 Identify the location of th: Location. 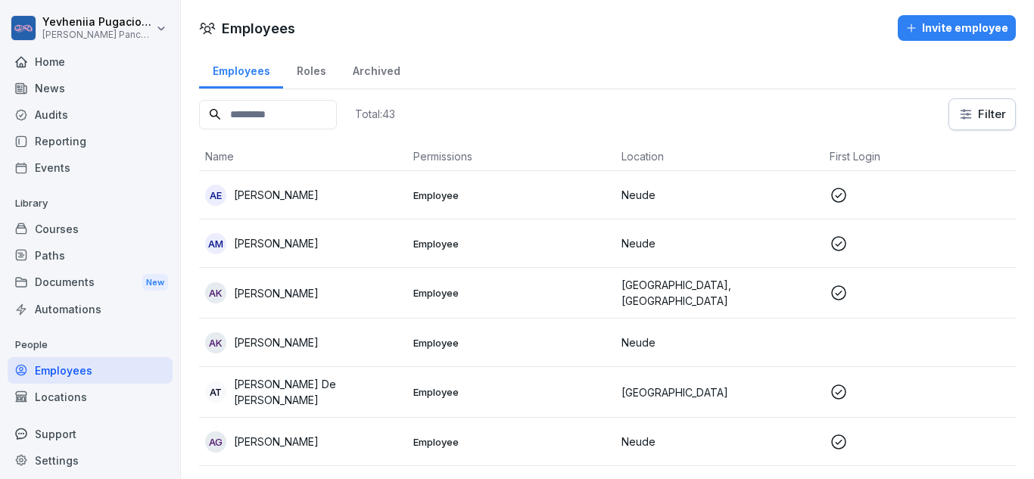
(719, 157).